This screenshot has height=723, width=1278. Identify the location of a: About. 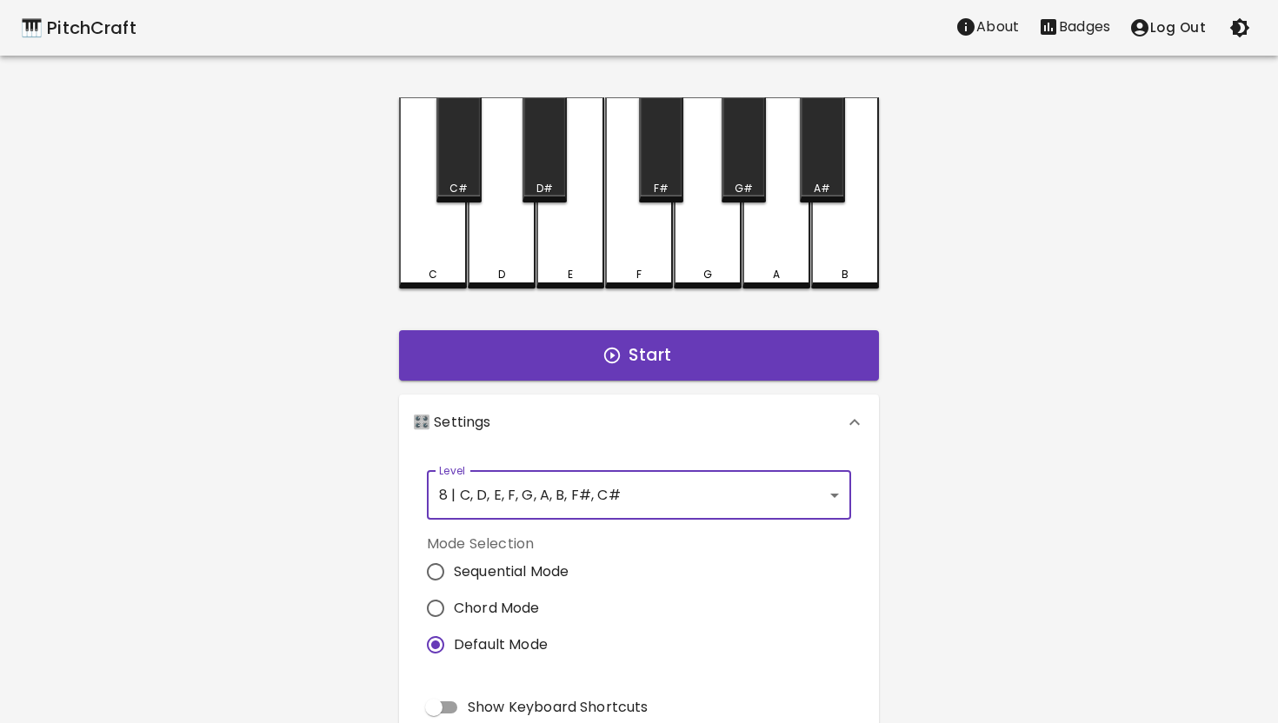
(987, 28).